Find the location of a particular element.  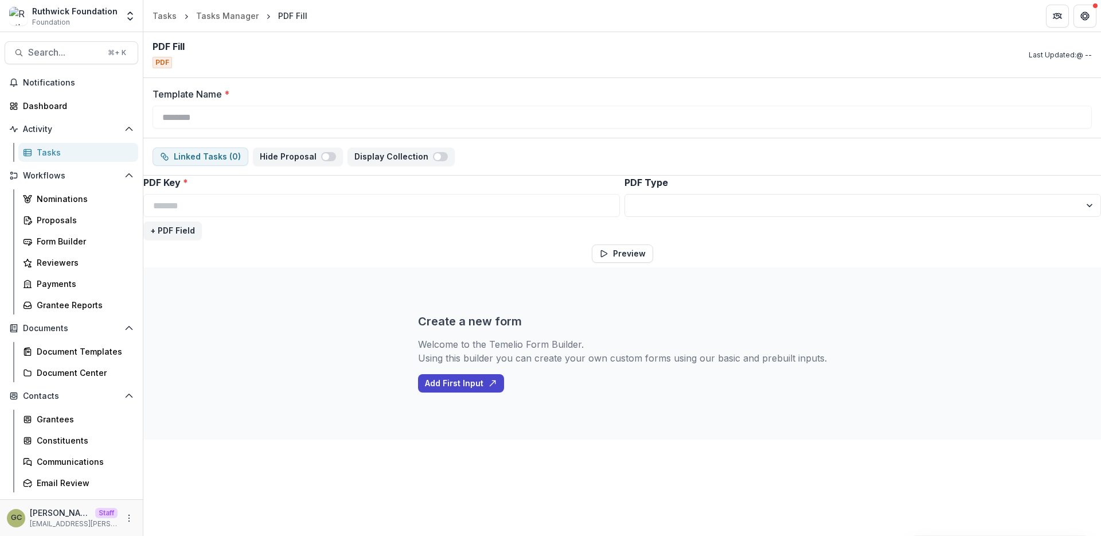

div: Proposals is located at coordinates (83, 220).